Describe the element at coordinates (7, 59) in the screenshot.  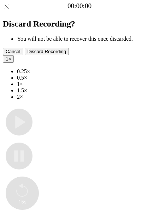
I see `span: 1` at that location.